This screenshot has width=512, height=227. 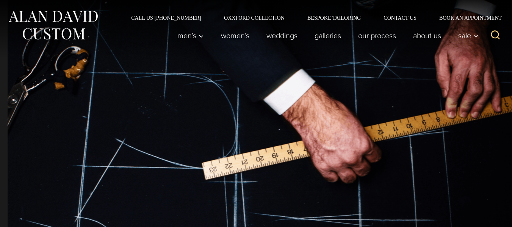 I want to click on nav: Secondary Navigation, so click(x=312, y=18).